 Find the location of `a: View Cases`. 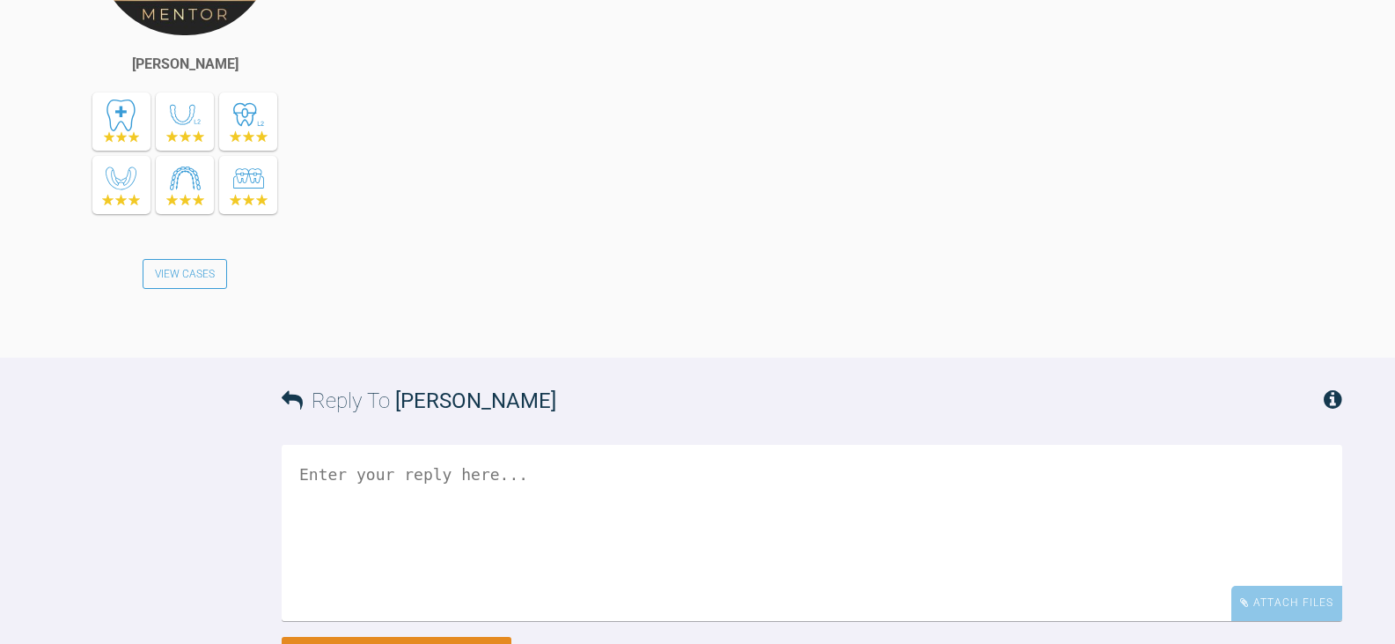

a: View Cases is located at coordinates (185, 274).